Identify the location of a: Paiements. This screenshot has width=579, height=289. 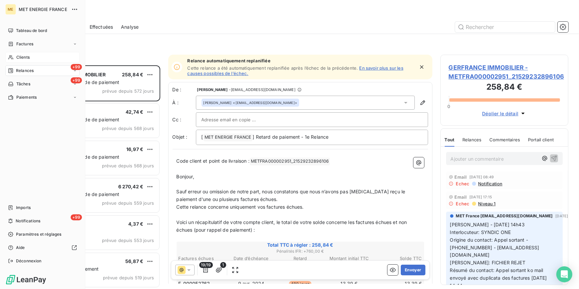
(42, 97).